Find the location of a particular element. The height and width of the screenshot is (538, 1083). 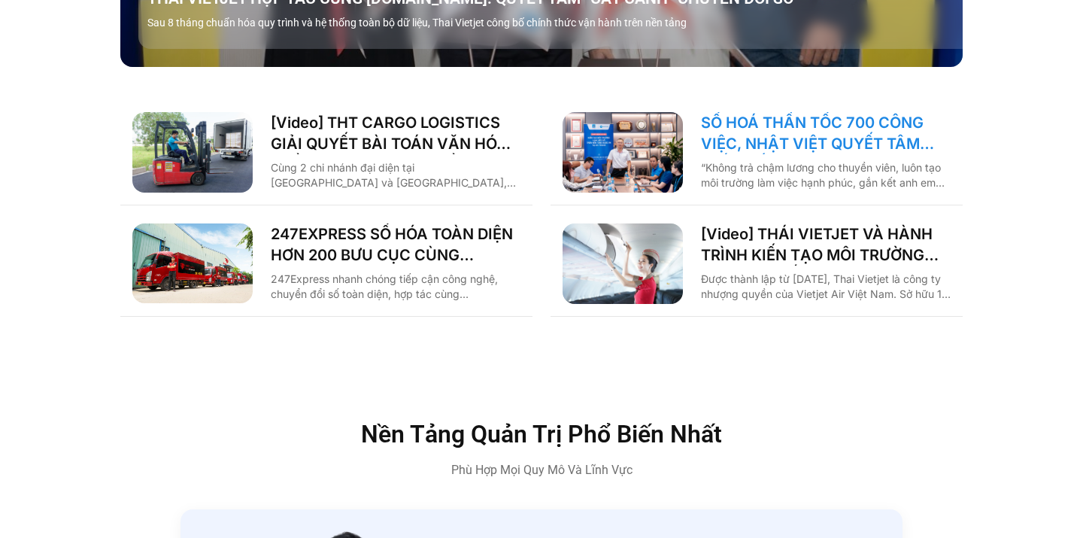

img: 247 express chuyển đổi số cùng base is located at coordinates (192, 263).